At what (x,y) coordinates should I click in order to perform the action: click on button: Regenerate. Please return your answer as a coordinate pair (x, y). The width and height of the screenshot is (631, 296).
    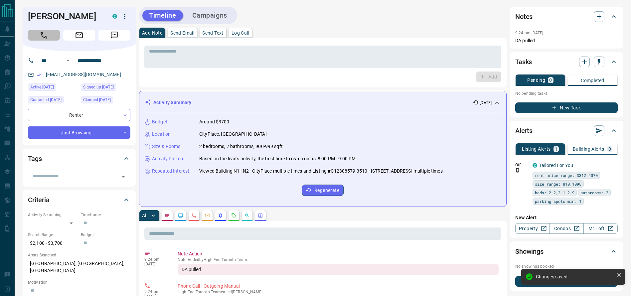
    Looking at the image, I should click on (323, 190).